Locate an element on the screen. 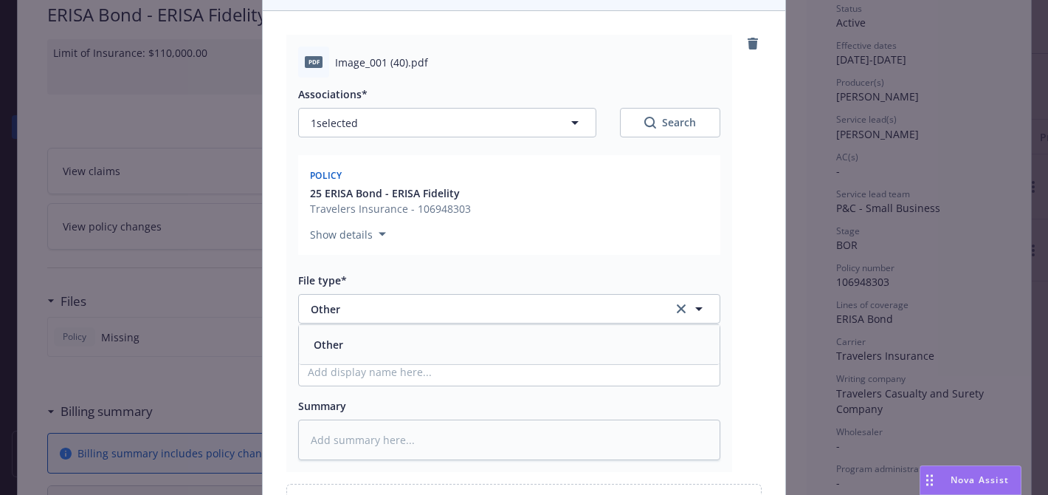 This screenshot has width=1048, height=495. div: Drag to move is located at coordinates (929, 480).